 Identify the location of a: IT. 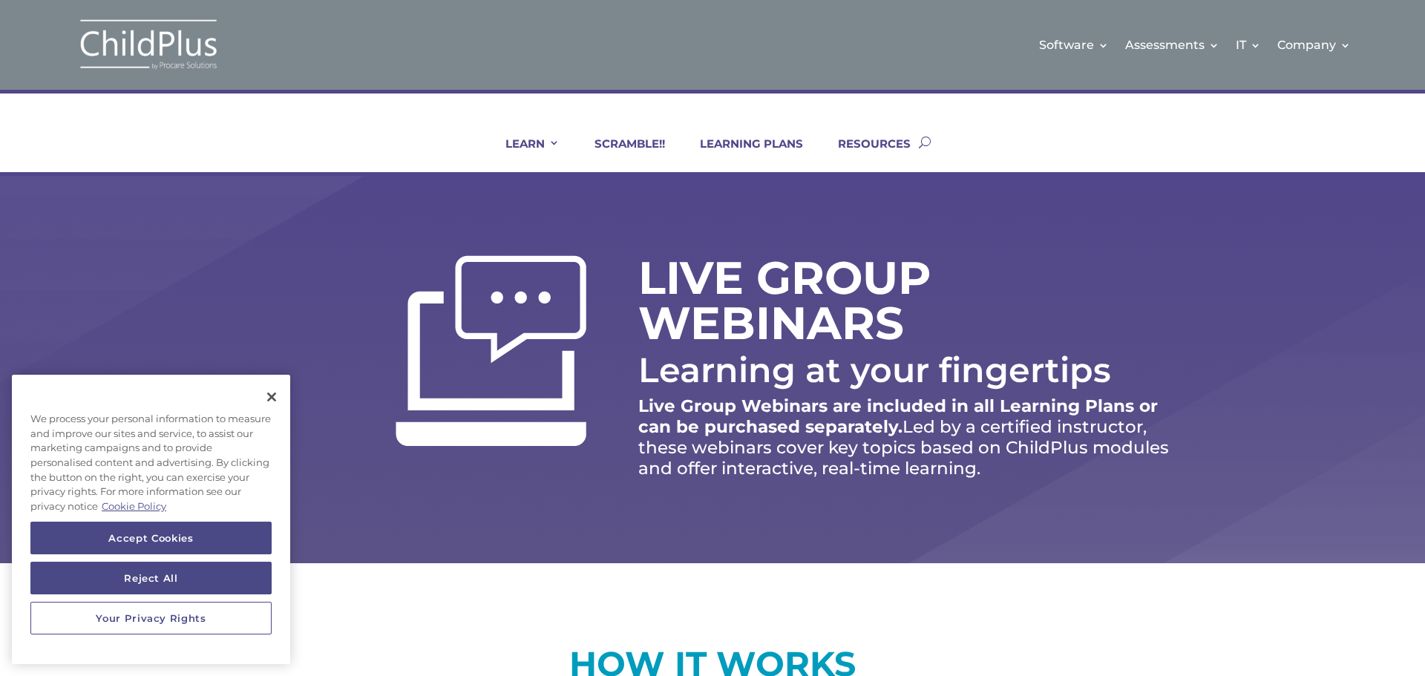
(1249, 45).